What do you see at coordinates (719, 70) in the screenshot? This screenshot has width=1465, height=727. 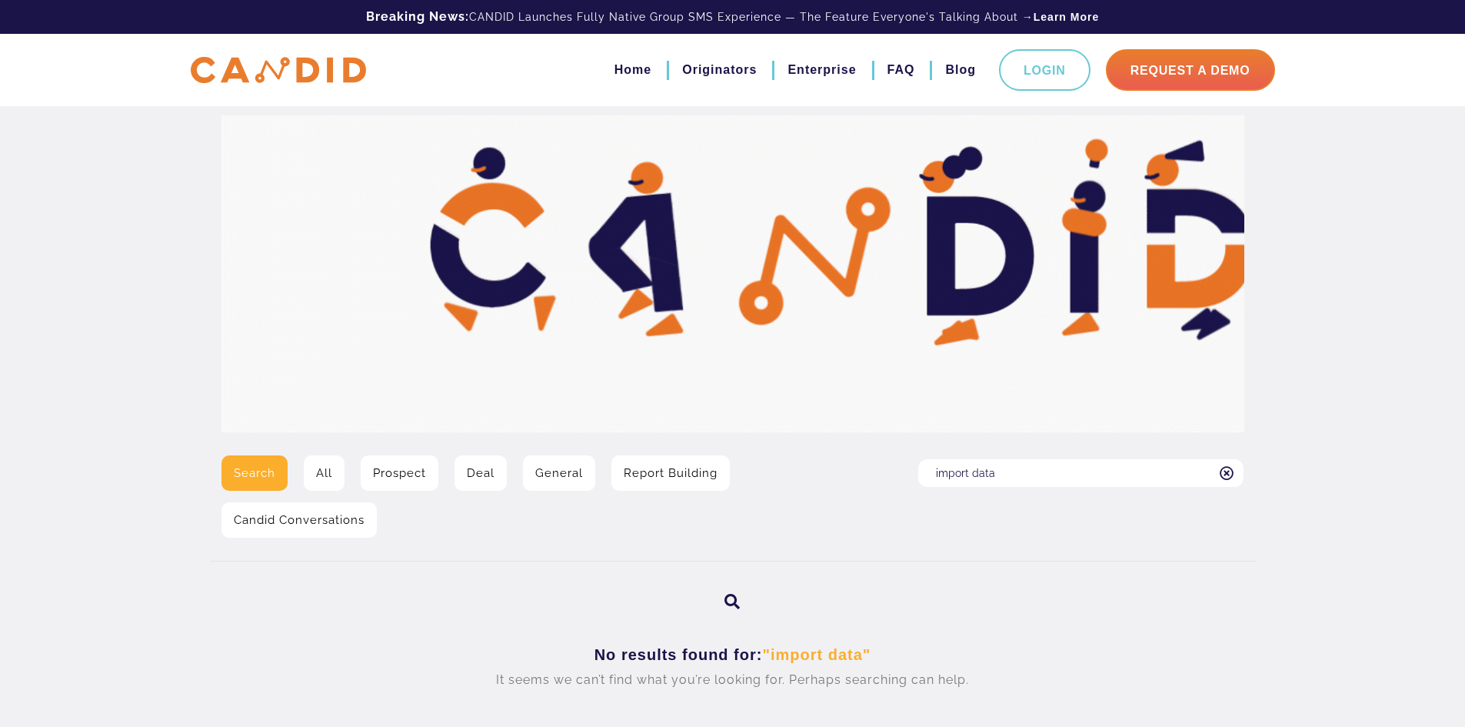 I see `a: Originators` at bounding box center [719, 70].